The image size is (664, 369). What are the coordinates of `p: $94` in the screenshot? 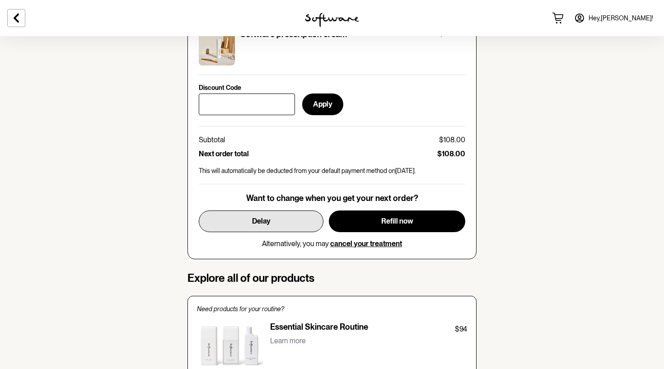 It's located at (461, 329).